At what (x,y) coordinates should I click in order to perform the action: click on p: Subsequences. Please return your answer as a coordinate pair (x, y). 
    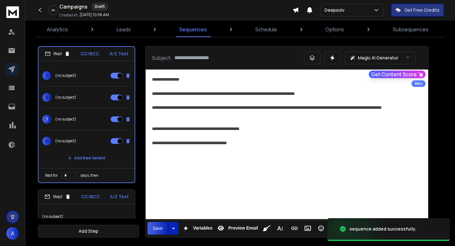
    Looking at the image, I should click on (411, 29).